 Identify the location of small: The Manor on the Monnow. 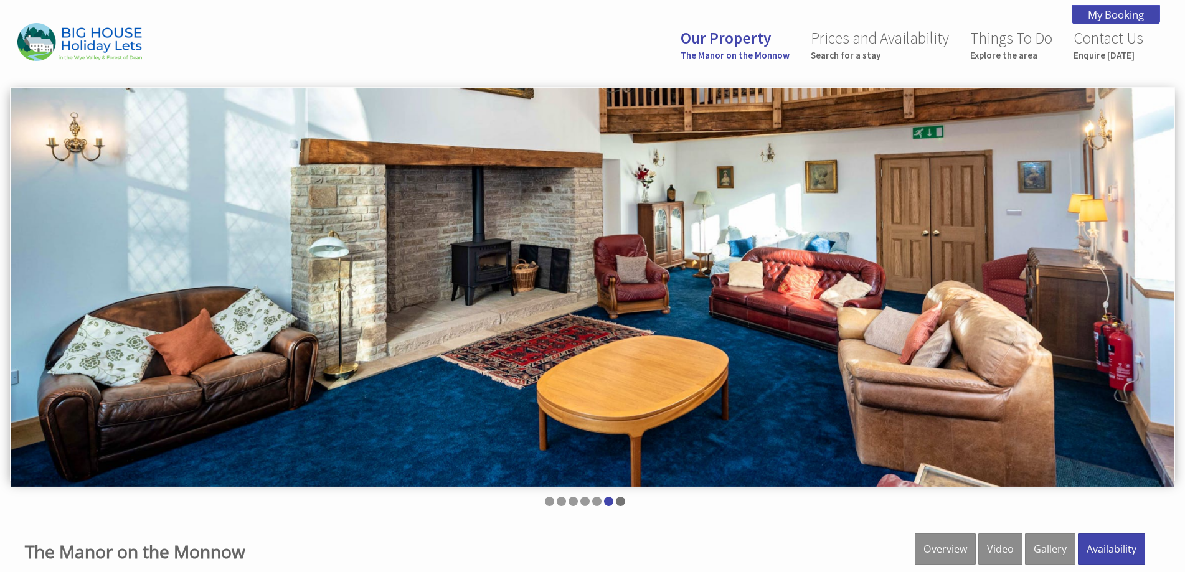
(735, 55).